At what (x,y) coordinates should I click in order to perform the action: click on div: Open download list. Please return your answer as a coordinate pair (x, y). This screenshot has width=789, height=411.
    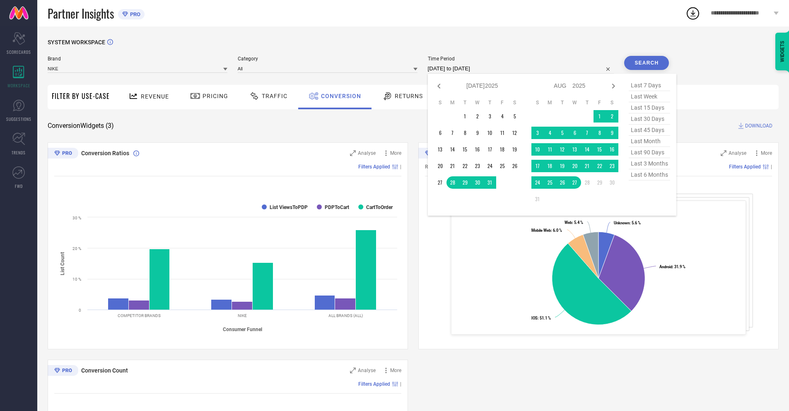
    Looking at the image, I should click on (693, 13).